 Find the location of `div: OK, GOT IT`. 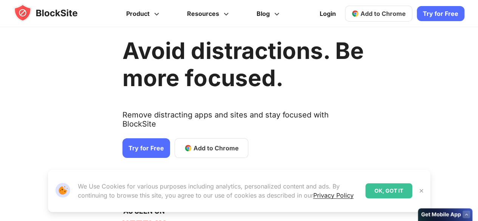

div: OK, GOT IT is located at coordinates (389, 191).